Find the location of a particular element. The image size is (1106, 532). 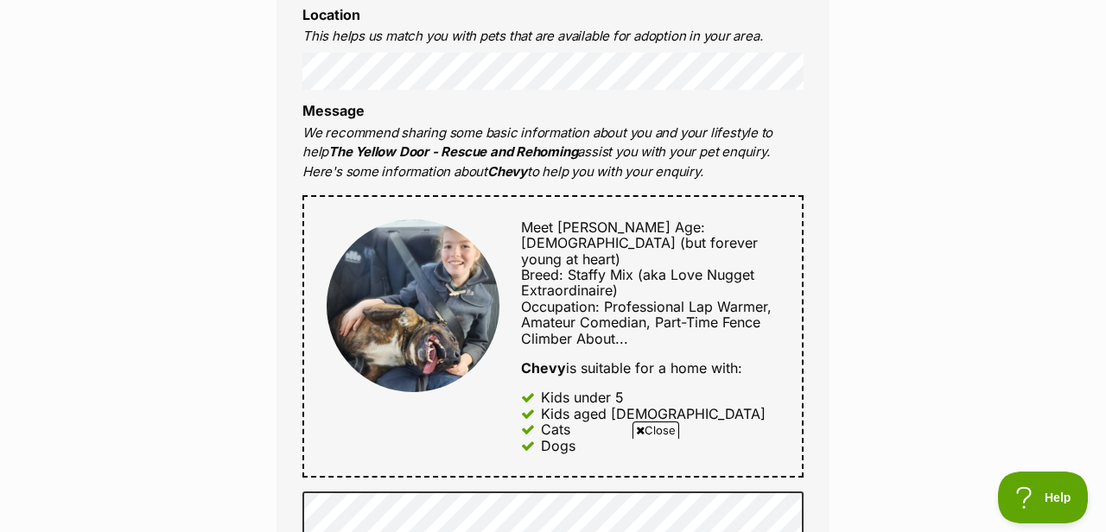

img: Chevy is located at coordinates (413, 306).